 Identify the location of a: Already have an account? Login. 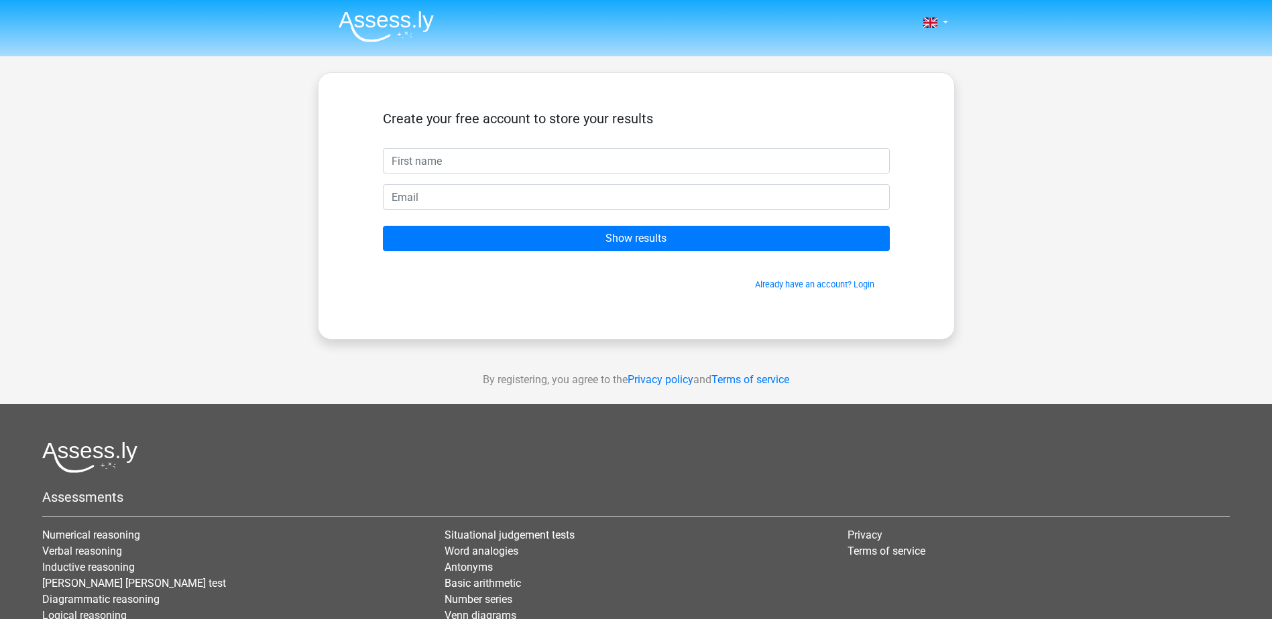
(815, 284).